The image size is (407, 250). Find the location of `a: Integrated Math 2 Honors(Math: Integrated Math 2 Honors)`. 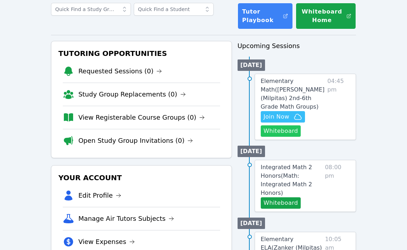

a: Integrated Math 2 Honors(Math: Integrated Math 2 Honors) is located at coordinates (291, 180).